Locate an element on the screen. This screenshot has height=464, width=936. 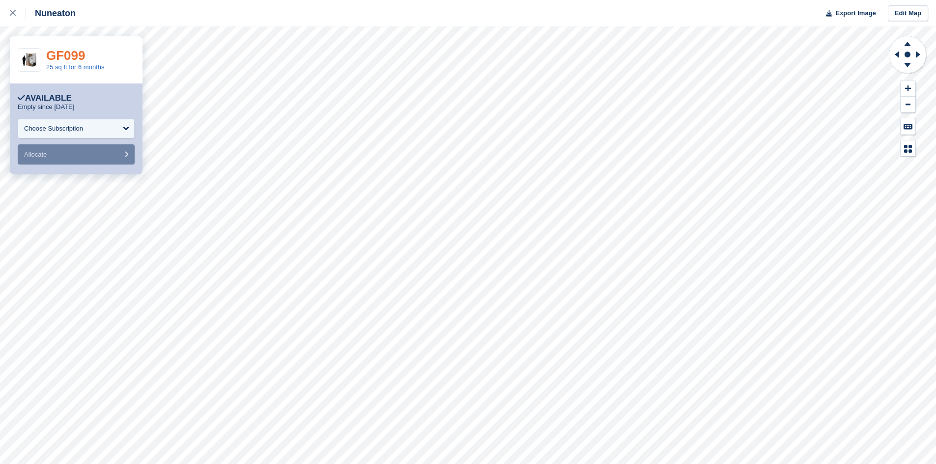
button: Zoom In is located at coordinates (908, 88).